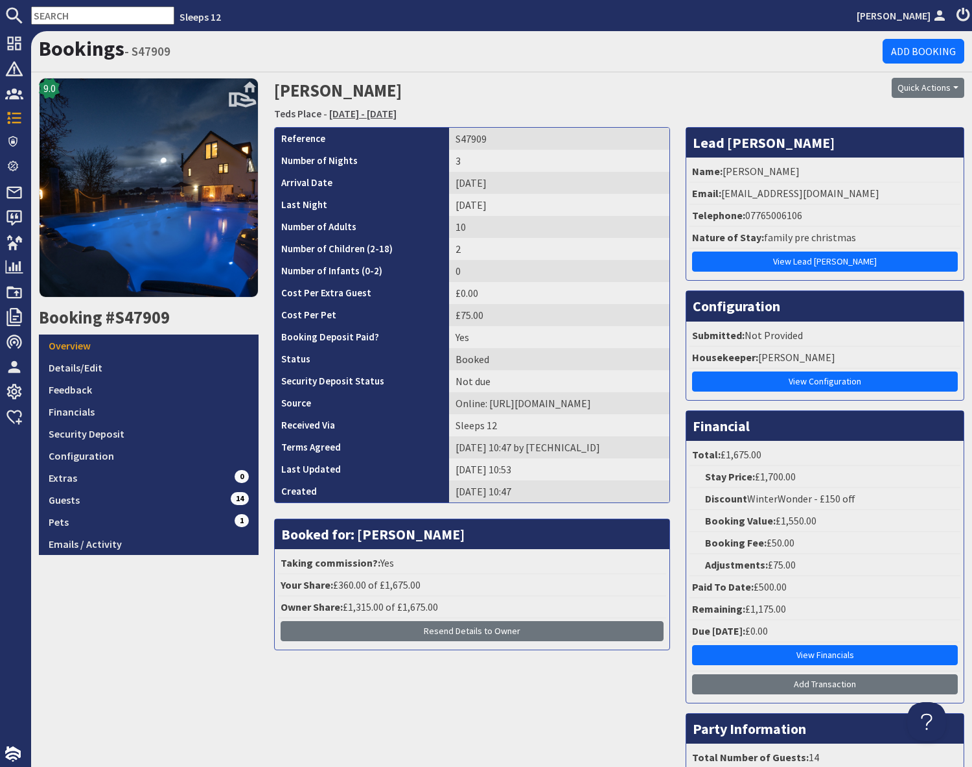  Describe the element at coordinates (13, 754) in the screenshot. I see `img: staytech_i_w-64f4e8e9ee0a9c174fd5317b4b171b261742d2d393467e5bdba4413f4f884c10.svg` at that location.